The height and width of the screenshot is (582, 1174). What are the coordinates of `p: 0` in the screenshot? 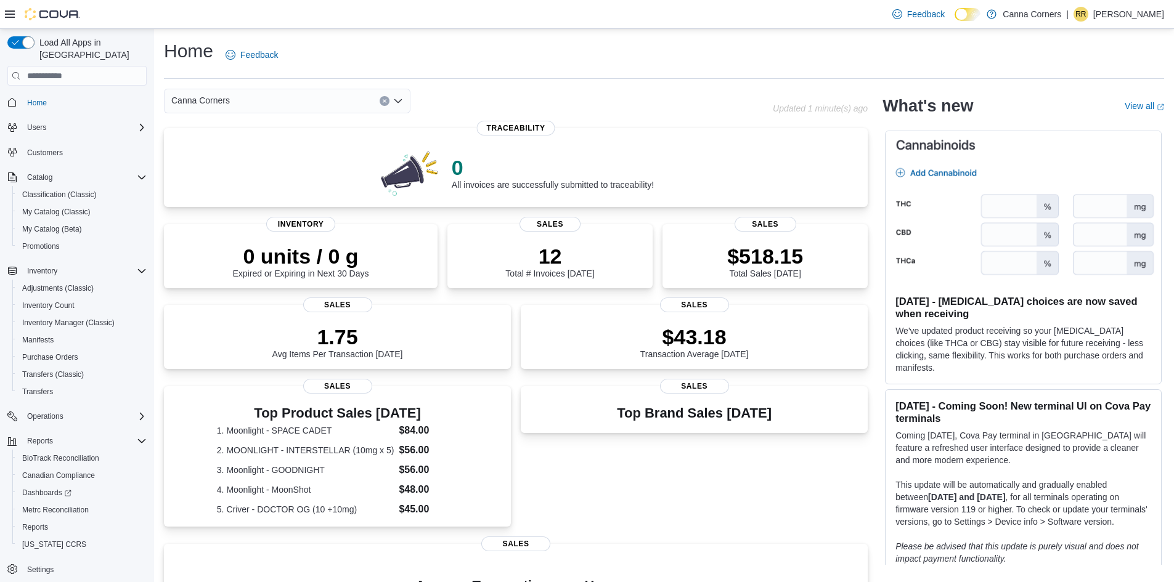 It's located at (553, 168).